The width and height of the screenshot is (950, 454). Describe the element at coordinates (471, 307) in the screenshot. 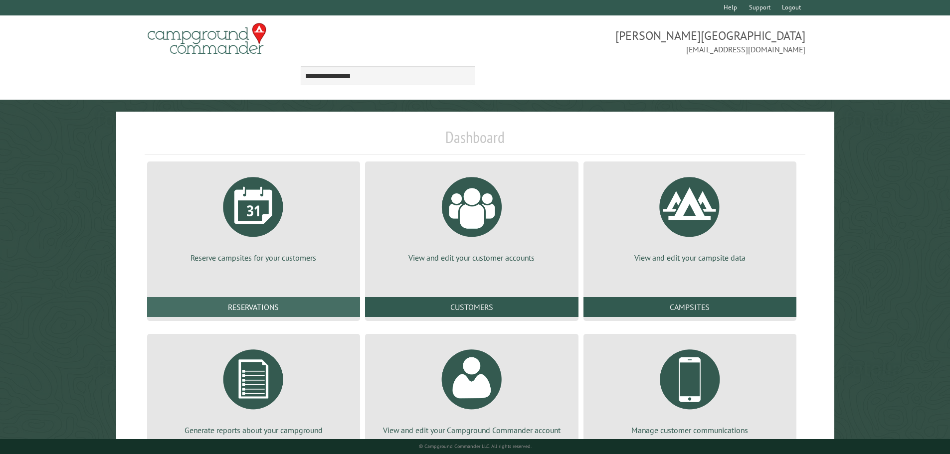

I see `a: Customers` at that location.